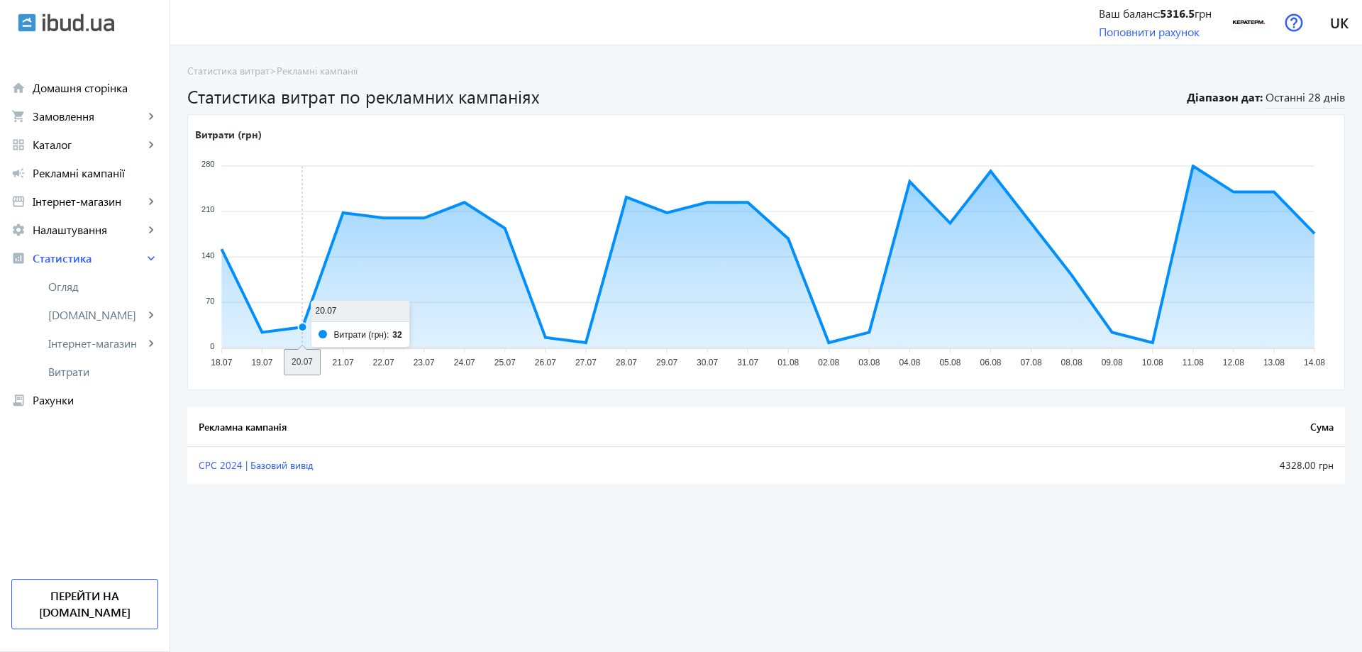  What do you see at coordinates (88, 230) in the screenshot?
I see `span: Налаштування` at bounding box center [88, 230].